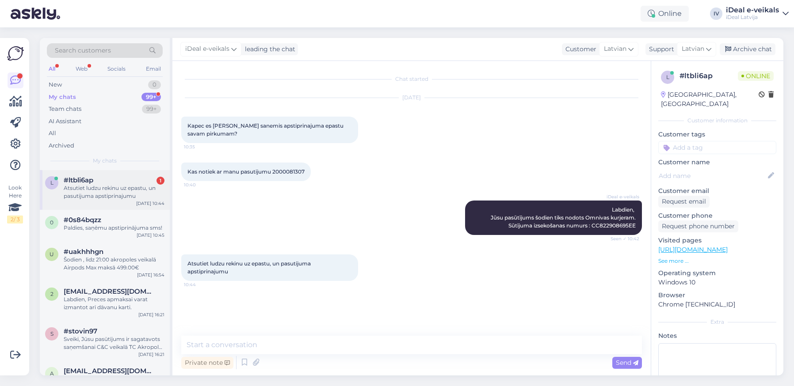 The width and height of the screenshot is (794, 386). Describe the element at coordinates (105, 161) in the screenshot. I see `span: My chats` at that location.